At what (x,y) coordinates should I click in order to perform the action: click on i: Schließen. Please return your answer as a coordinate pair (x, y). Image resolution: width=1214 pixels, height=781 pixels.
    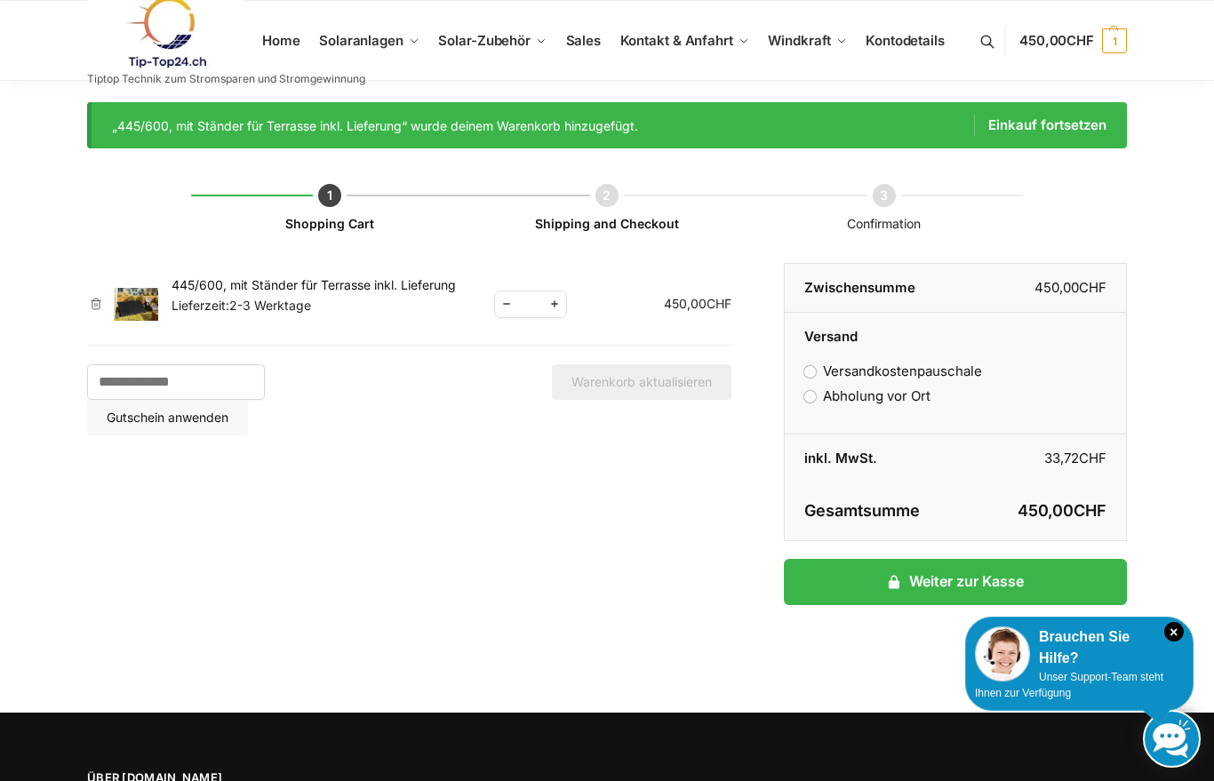
    Looking at the image, I should click on (1174, 632).